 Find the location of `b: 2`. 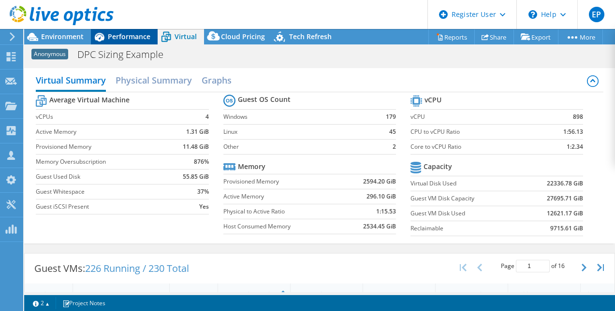

b: 2 is located at coordinates (394, 147).